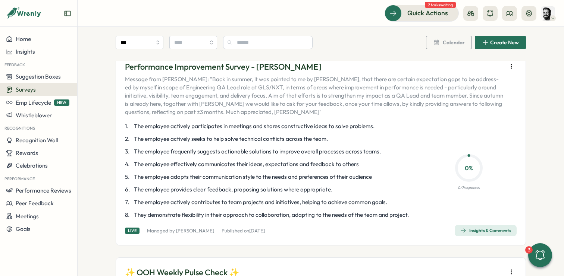 This screenshot has height=276, width=564. I want to click on p: 0 %, so click(469, 168).